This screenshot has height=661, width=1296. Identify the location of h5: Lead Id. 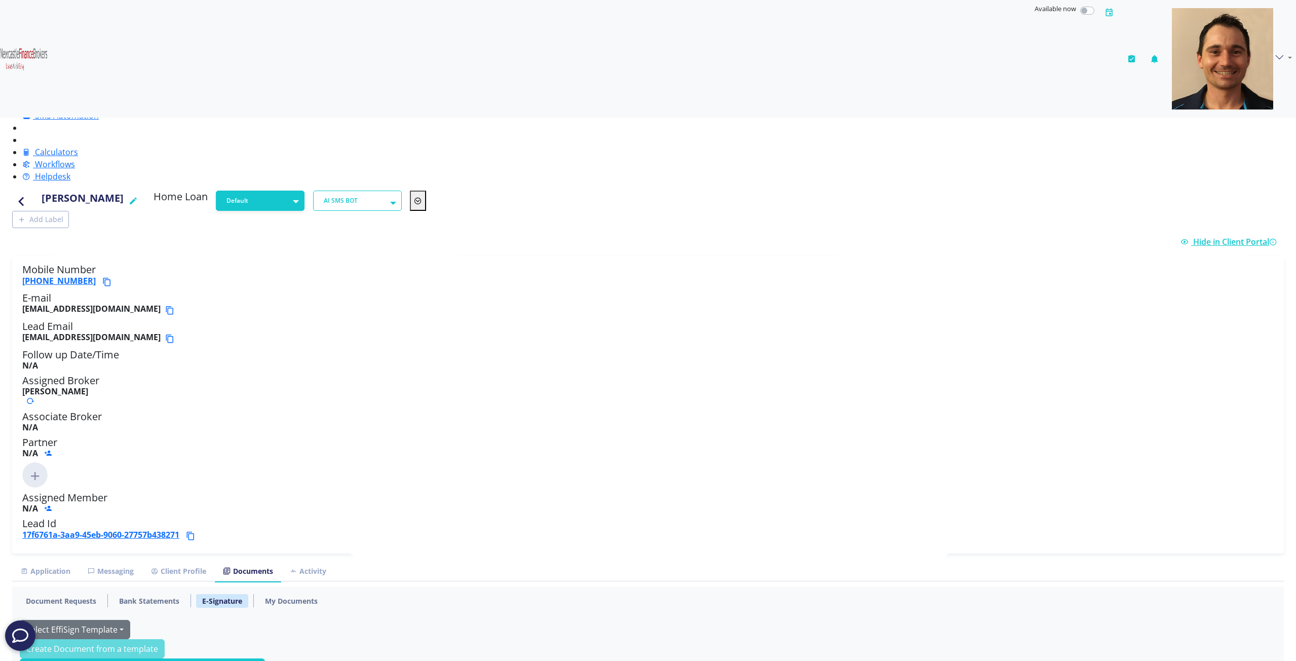
(648, 529).